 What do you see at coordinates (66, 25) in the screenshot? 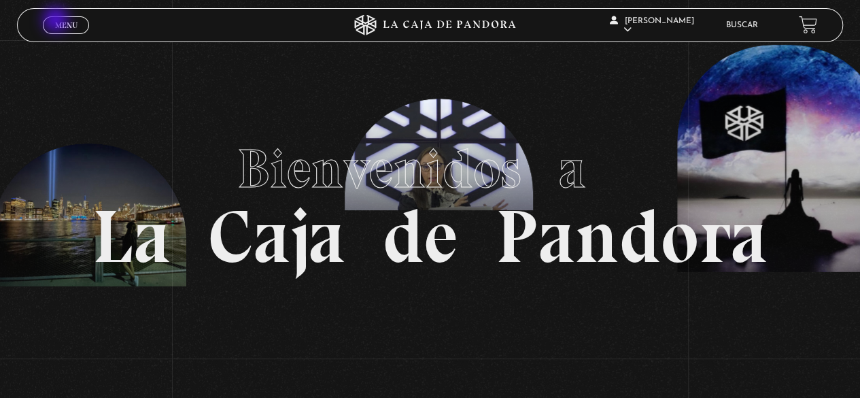
I see `span: Menu` at bounding box center [66, 25].